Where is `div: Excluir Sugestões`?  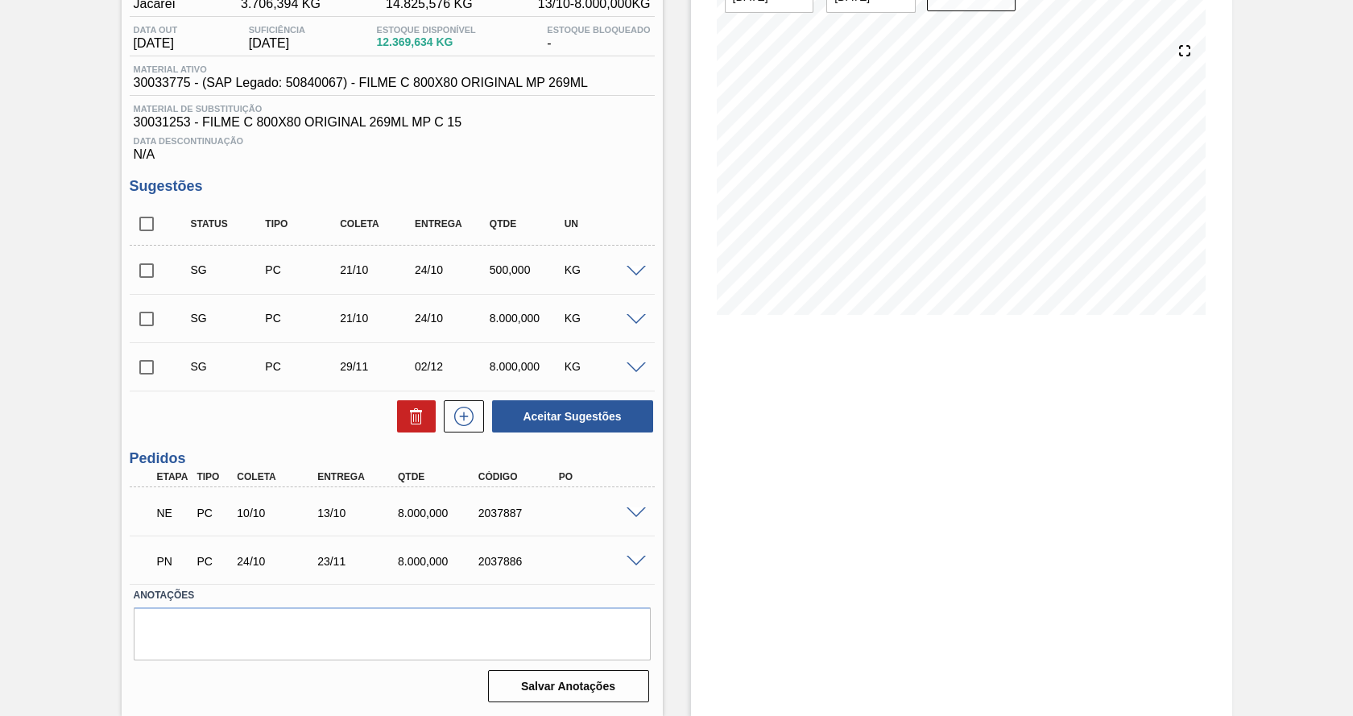 div: Excluir Sugestões is located at coordinates (412, 416).